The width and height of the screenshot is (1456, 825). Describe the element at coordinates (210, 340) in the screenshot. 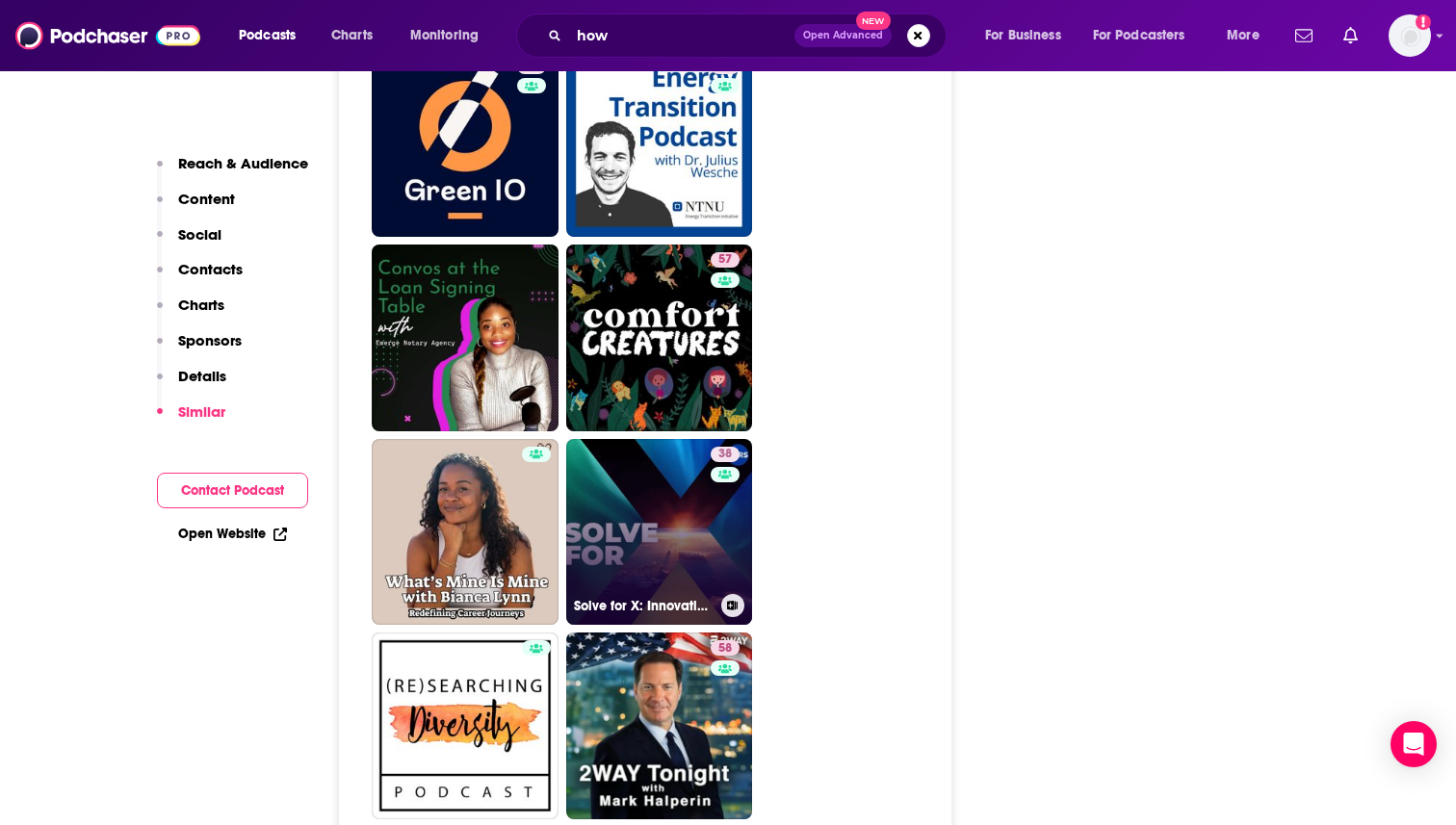

I see `p: Sponsors` at that location.